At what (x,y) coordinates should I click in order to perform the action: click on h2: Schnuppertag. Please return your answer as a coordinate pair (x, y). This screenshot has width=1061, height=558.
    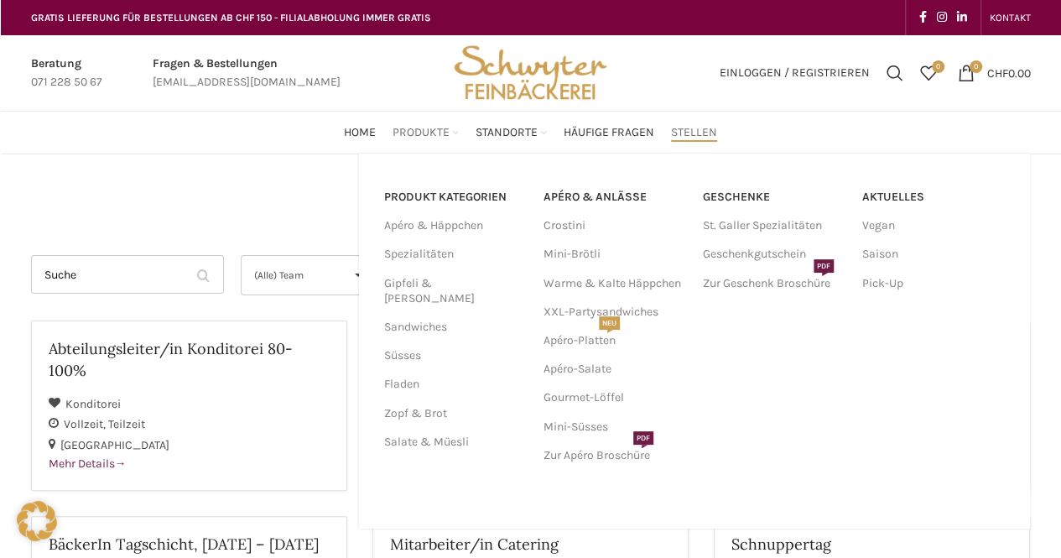
    Looking at the image, I should click on (872, 544).